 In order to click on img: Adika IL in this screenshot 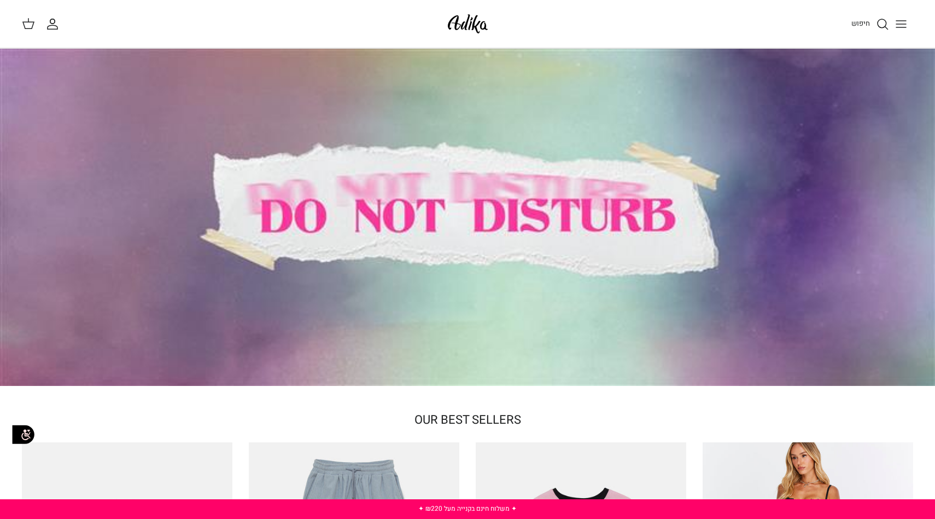, I will do `click(468, 24)`.